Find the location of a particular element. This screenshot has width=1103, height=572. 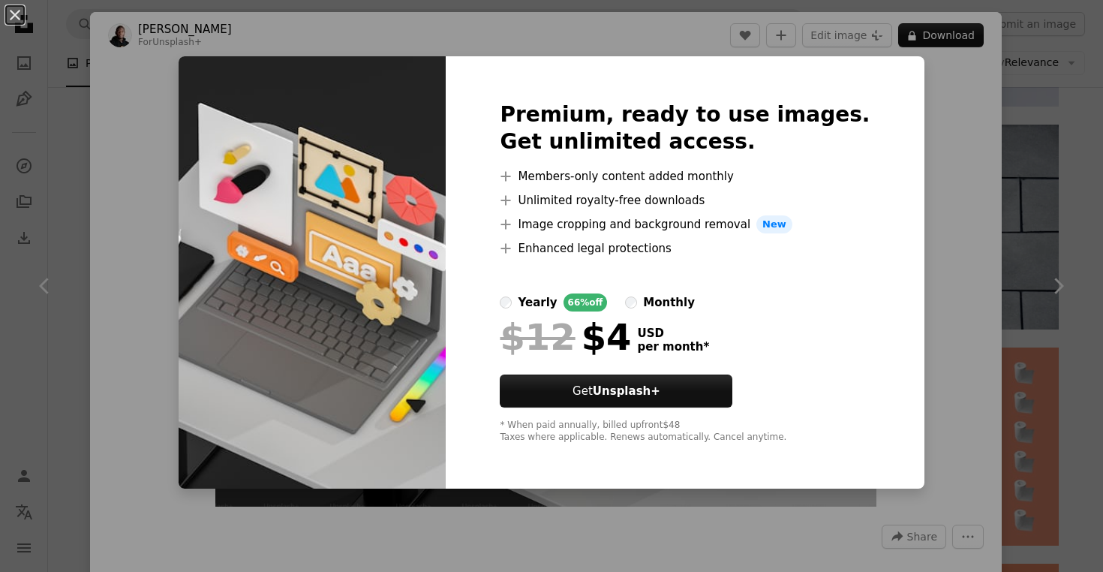

span: per month * is located at coordinates (673, 347).